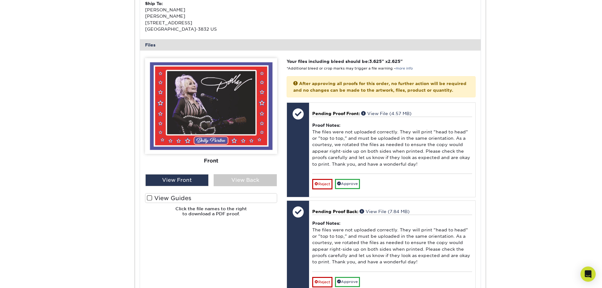 This screenshot has width=602, height=288. I want to click on h6: Click the file names to the right to download a PDF proof., so click(211, 214).